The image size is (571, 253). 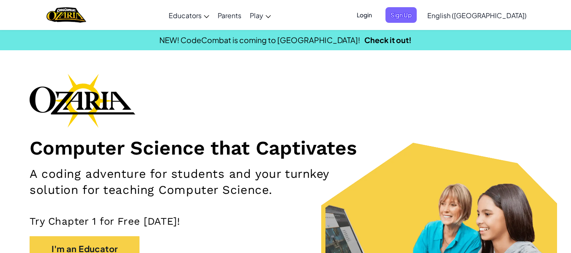 I want to click on h2: A coding adventure for students and your turnkey solution for teaching Computer Science., so click(x=201, y=182).